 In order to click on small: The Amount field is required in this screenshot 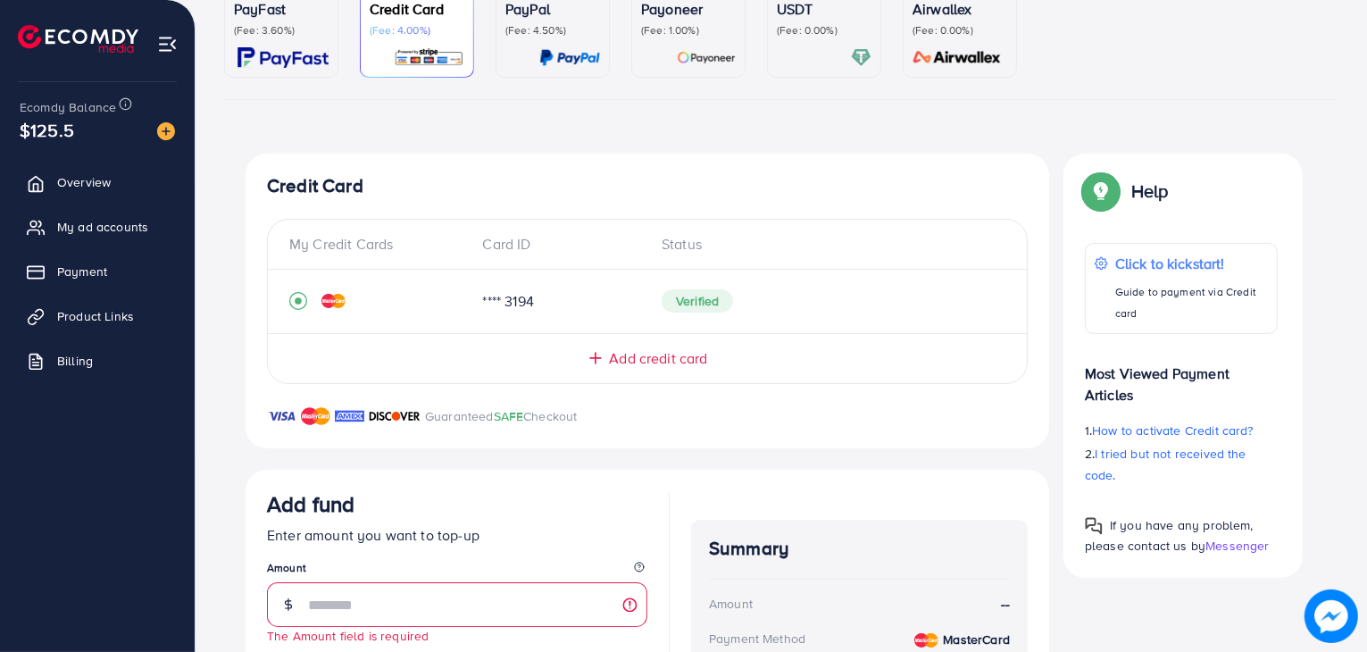, I will do `click(347, 635)`.